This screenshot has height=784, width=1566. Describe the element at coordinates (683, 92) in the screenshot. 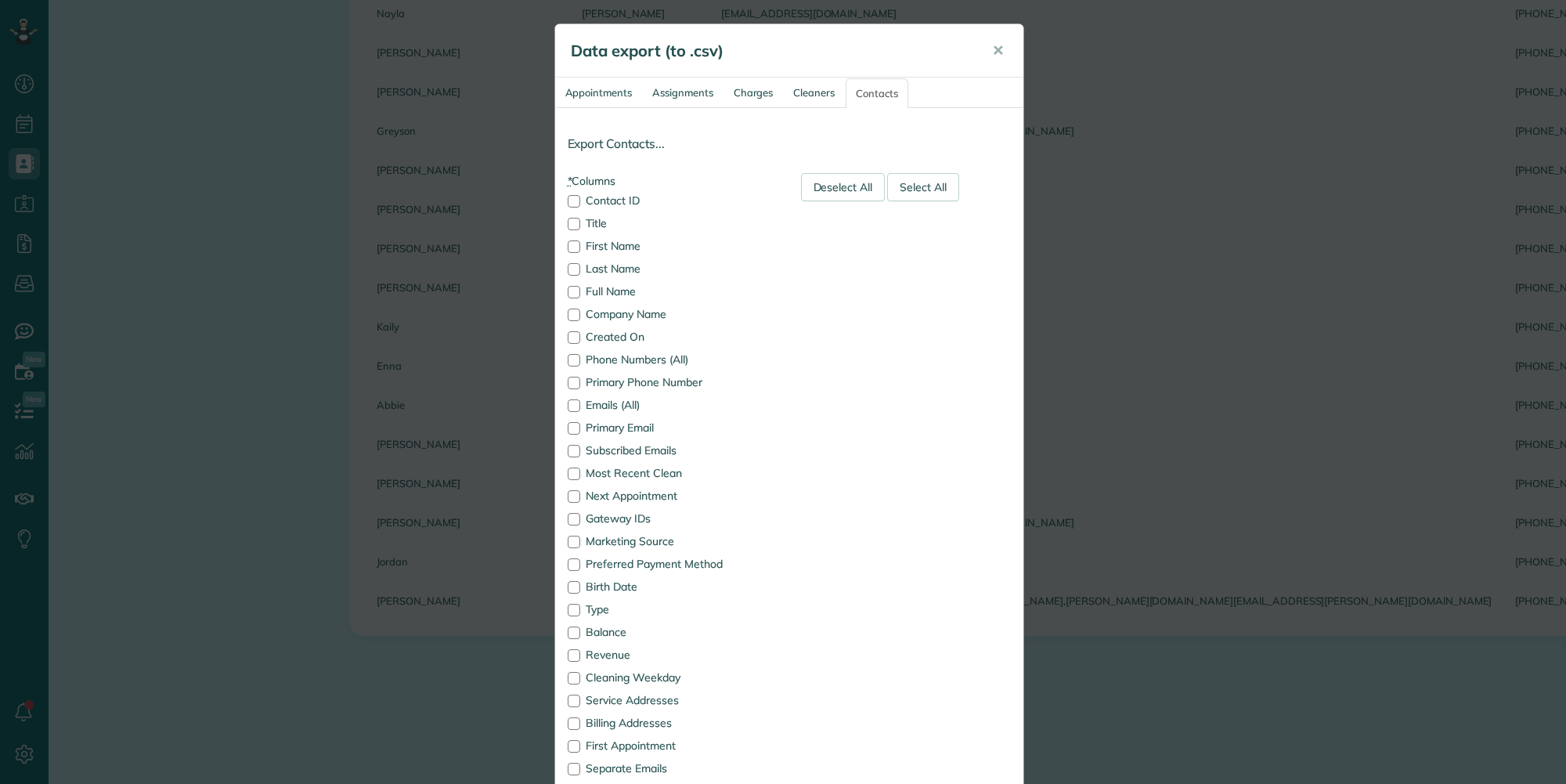

I see `a: Assignments` at that location.